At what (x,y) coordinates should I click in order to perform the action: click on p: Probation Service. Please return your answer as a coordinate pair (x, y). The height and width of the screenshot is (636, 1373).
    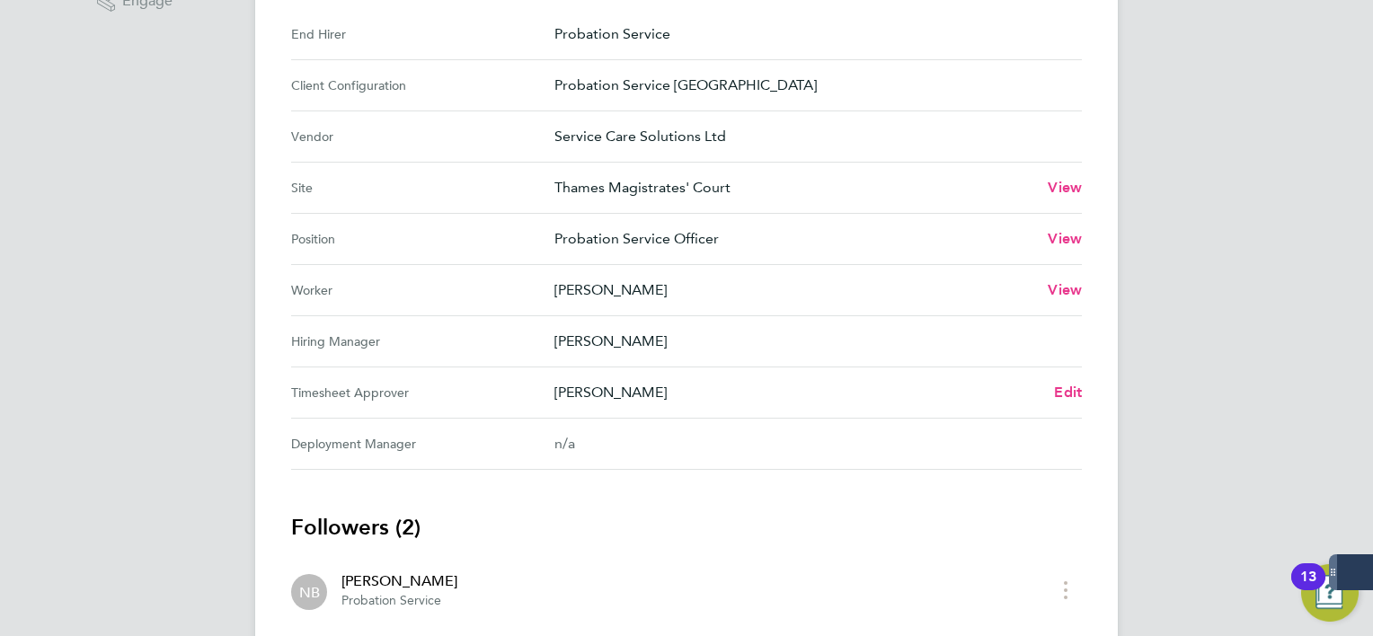
    Looking at the image, I should click on (810, 34).